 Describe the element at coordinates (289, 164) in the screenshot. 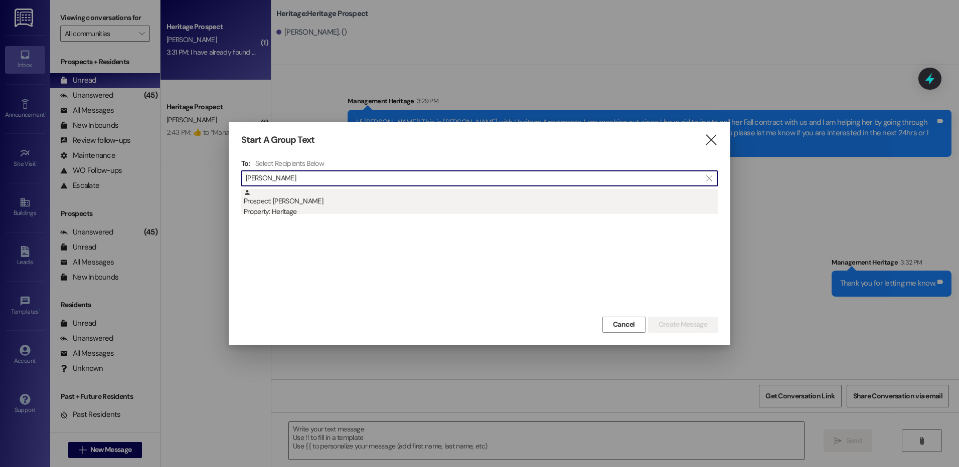

I see `h4: Select Recipients Below` at that location.